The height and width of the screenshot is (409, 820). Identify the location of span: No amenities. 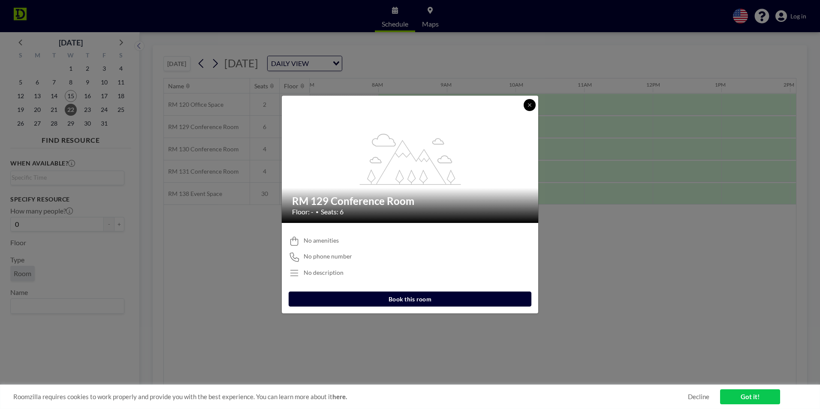
(321, 241).